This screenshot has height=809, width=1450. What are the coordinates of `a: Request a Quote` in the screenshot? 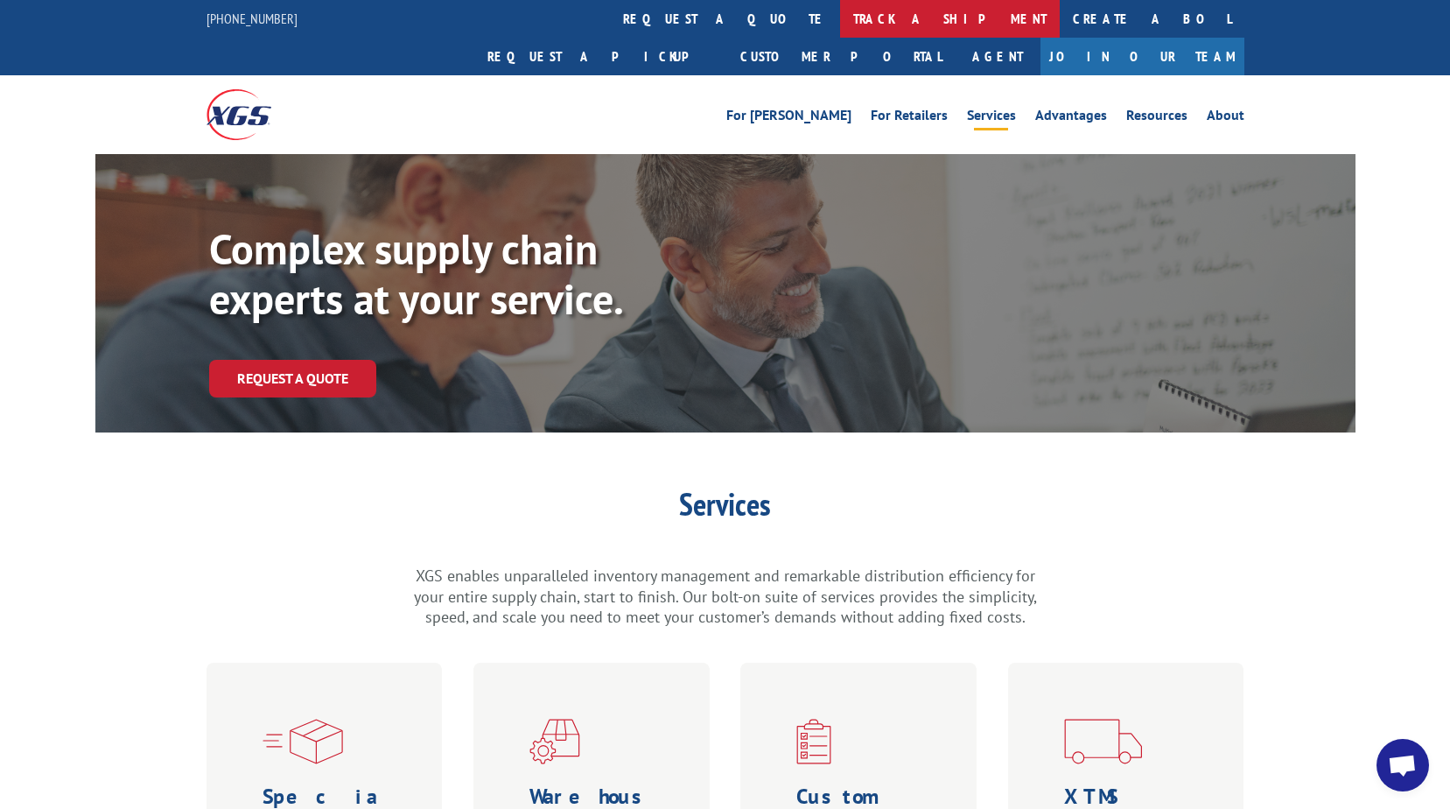 It's located at (292, 378).